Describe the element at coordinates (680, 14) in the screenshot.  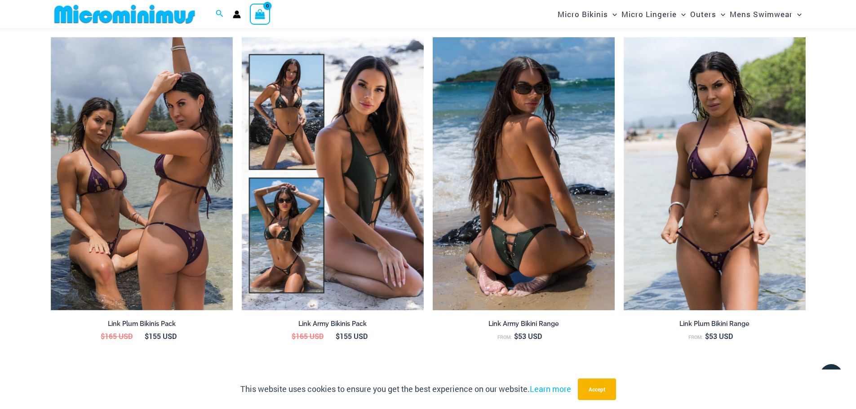
I see `nav: Site Navigation` at that location.